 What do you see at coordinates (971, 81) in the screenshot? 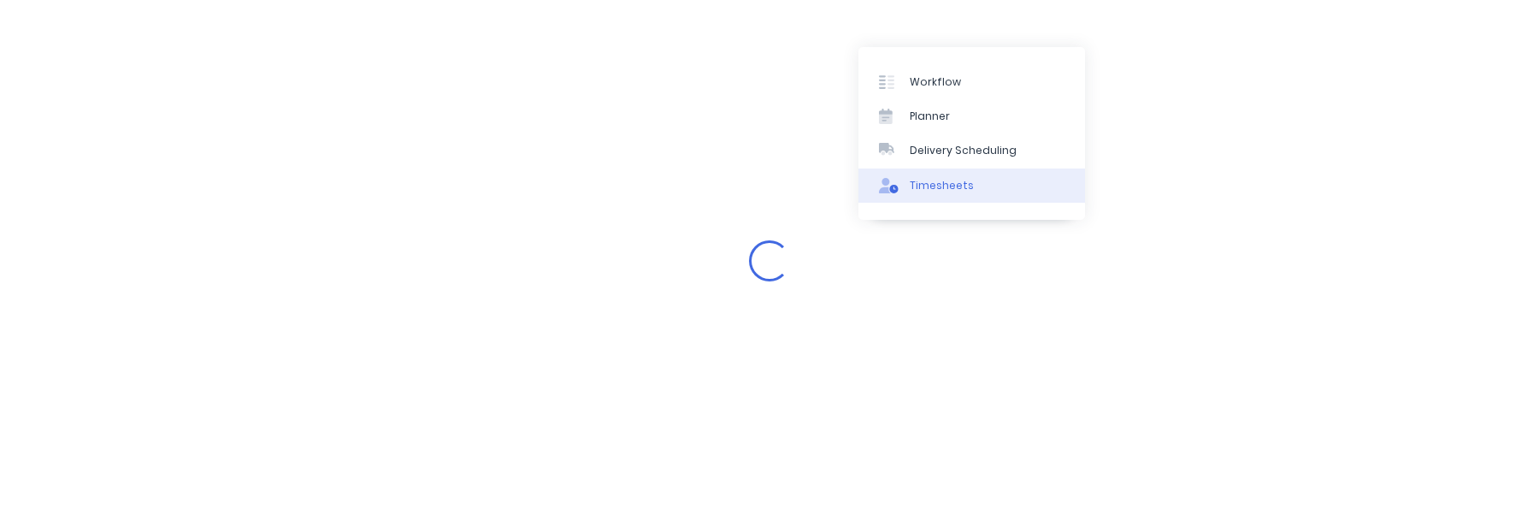
I see `a: Workflow` at bounding box center [971, 81].